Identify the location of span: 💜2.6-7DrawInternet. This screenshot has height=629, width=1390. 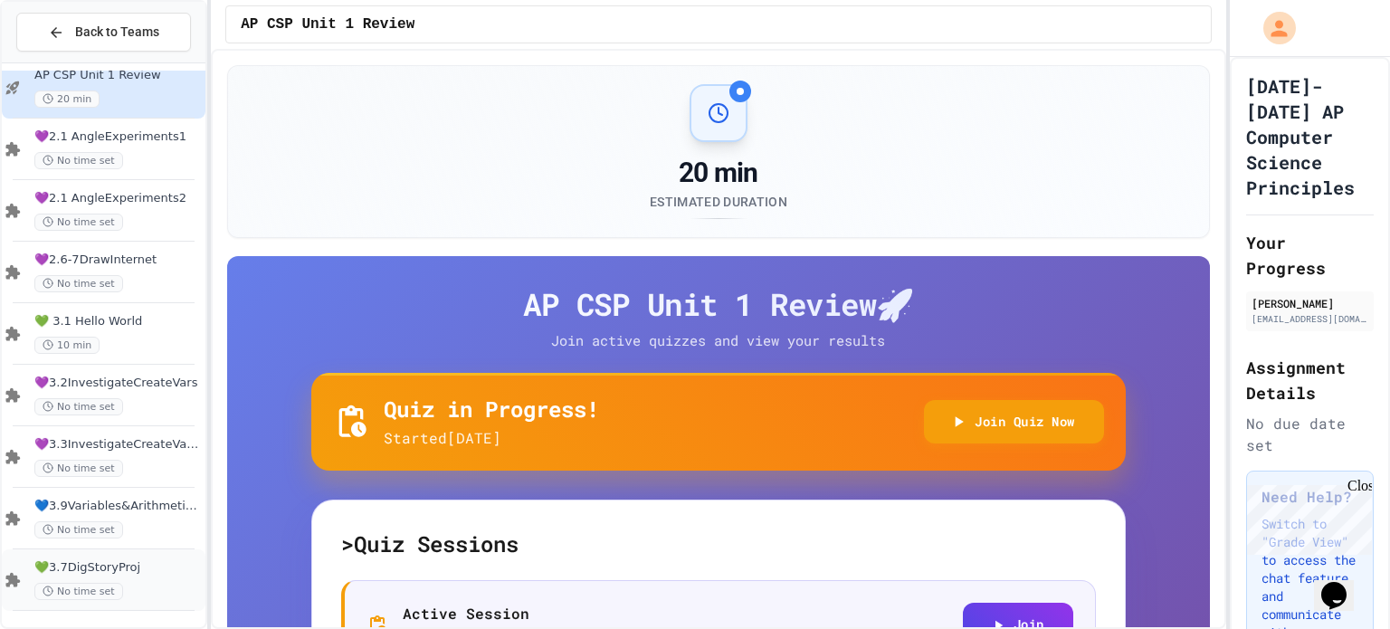
(118, 260).